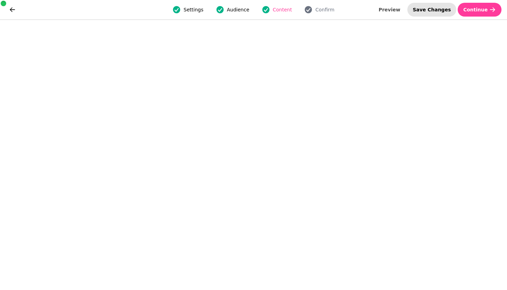 Image resolution: width=507 pixels, height=290 pixels. What do you see at coordinates (238, 10) in the screenshot?
I see `span: Audience` at bounding box center [238, 10].